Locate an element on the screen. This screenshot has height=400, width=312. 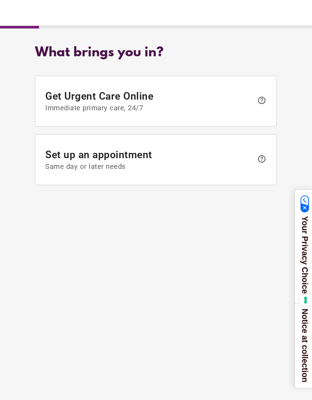
div: What brings you in? is located at coordinates (156, 53).